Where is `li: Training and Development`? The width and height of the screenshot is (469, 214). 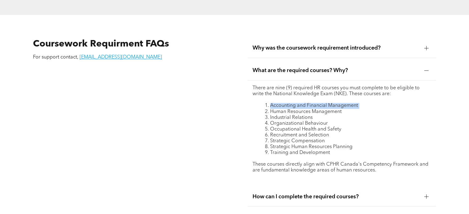
li: Training and Development is located at coordinates (348, 153).